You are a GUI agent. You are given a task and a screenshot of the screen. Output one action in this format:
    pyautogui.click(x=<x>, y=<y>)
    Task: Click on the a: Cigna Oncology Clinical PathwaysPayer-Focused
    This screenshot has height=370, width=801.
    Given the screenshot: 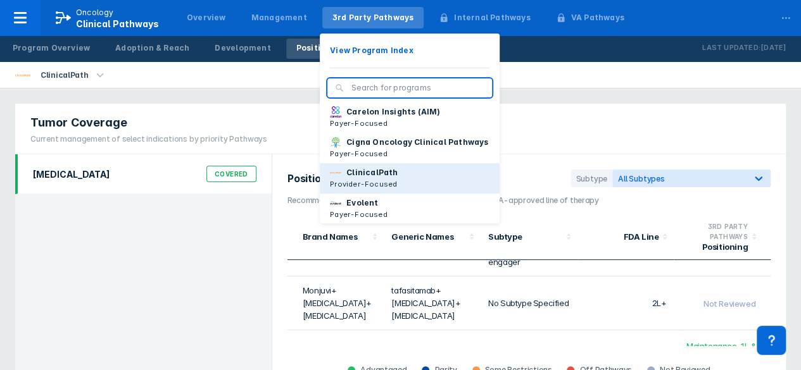 What is the action you would take?
    pyautogui.click(x=410, y=148)
    